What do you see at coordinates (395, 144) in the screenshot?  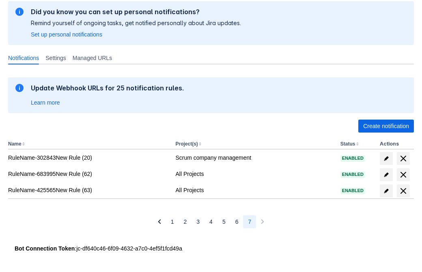 I see `th: Actions` at bounding box center [395, 144].